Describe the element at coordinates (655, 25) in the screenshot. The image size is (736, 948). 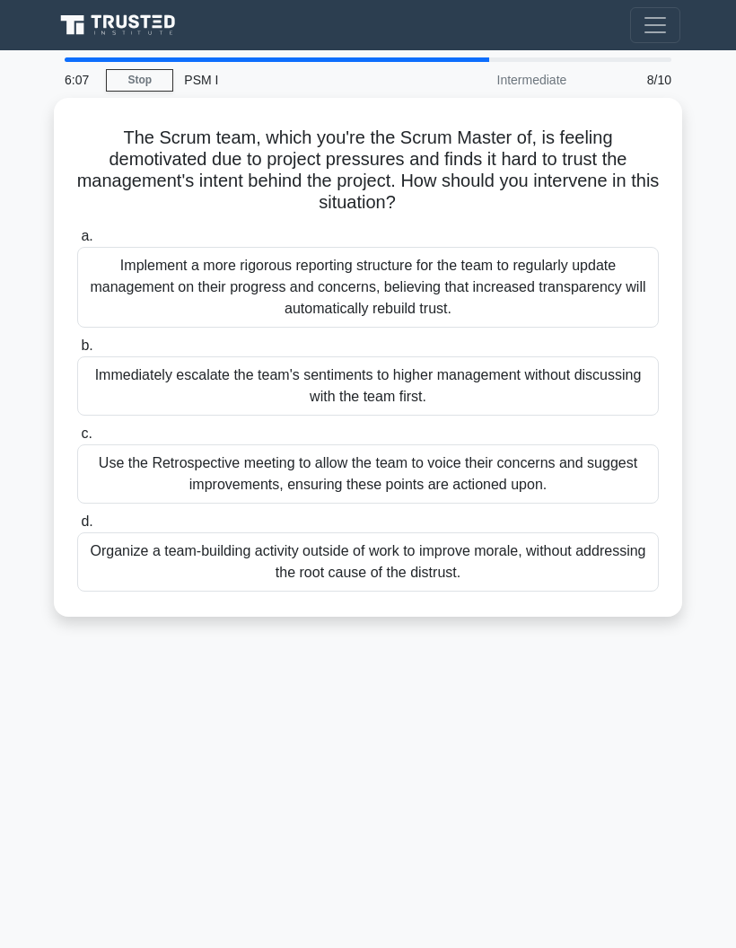
I see `button: Toggle navigation` at that location.